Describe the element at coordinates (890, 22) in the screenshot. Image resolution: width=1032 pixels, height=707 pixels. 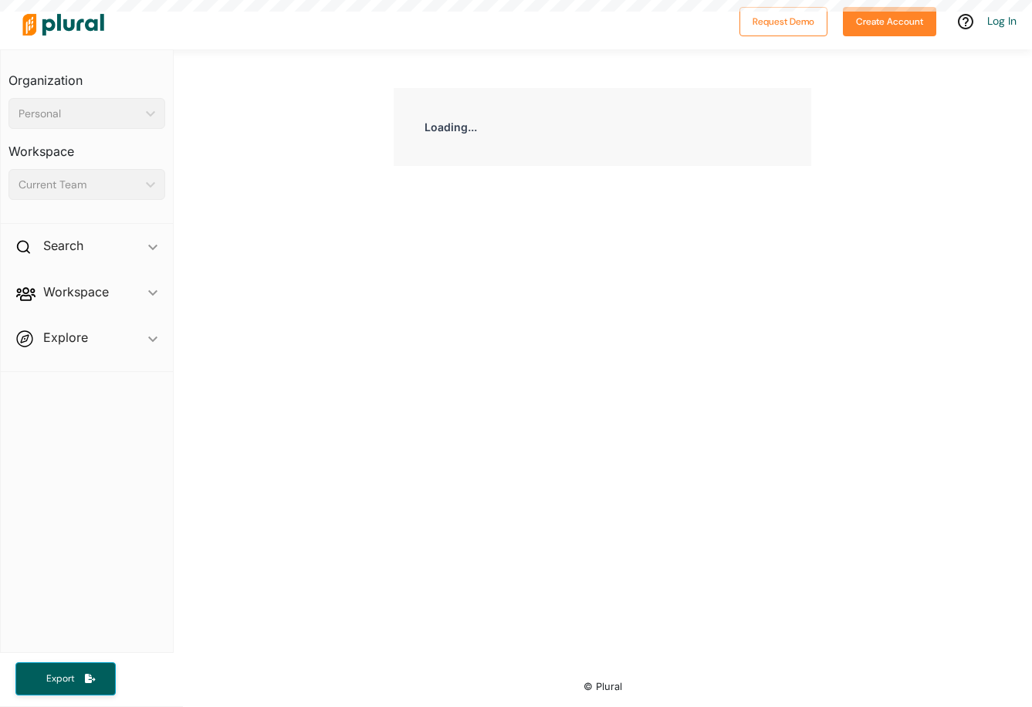
I see `button: Create Account` at that location.